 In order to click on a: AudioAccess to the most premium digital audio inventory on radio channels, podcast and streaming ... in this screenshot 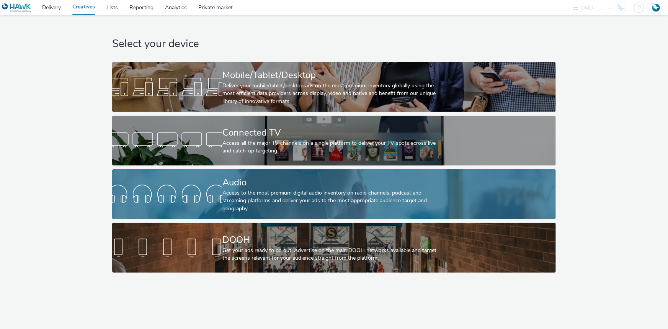, I will do `click(334, 194)`.